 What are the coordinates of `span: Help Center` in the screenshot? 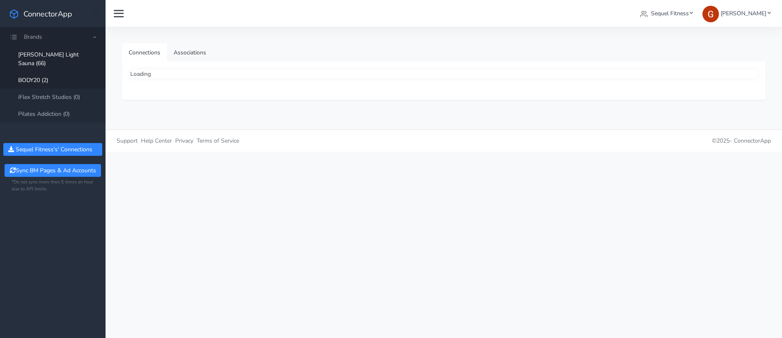 It's located at (156, 141).